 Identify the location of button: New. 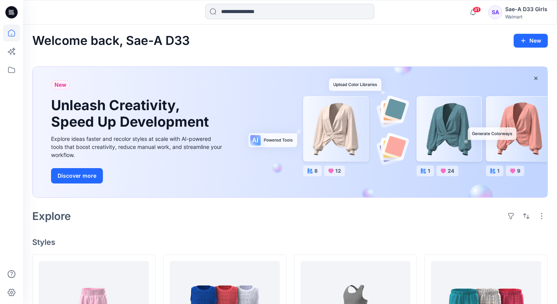
(530, 41).